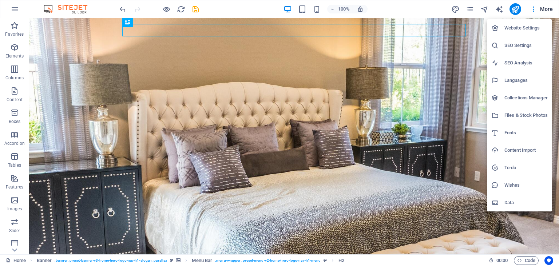  I want to click on h6: SEO Settings, so click(526, 45).